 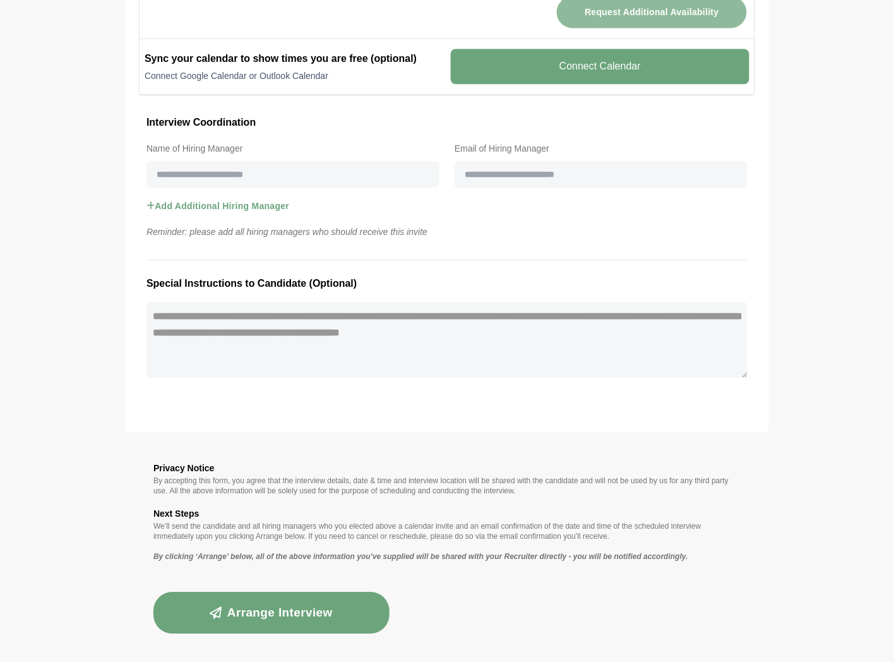 I want to click on label: Email of Hiring Manager, so click(x=601, y=148).